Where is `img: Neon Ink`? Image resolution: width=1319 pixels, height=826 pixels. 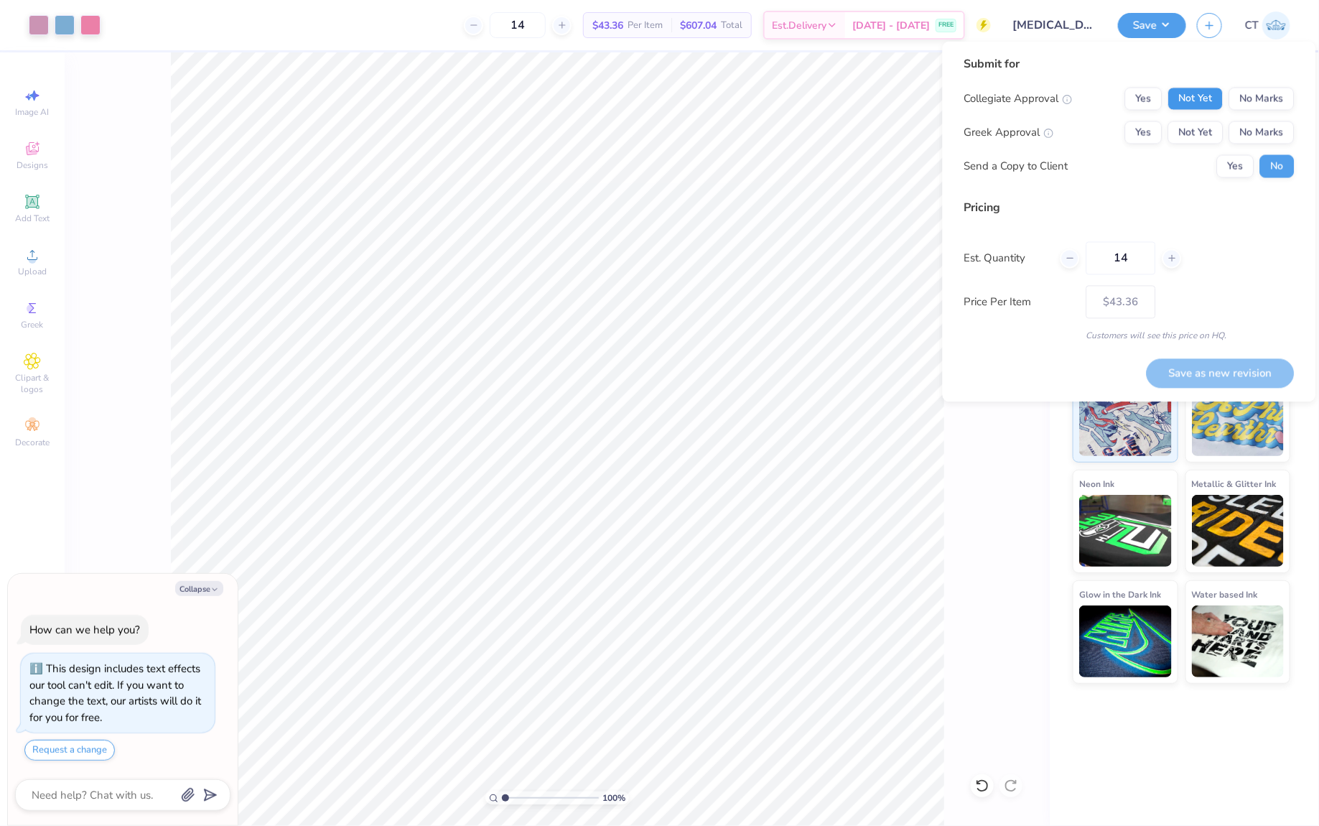
img: Neon Ink is located at coordinates (1125, 531).